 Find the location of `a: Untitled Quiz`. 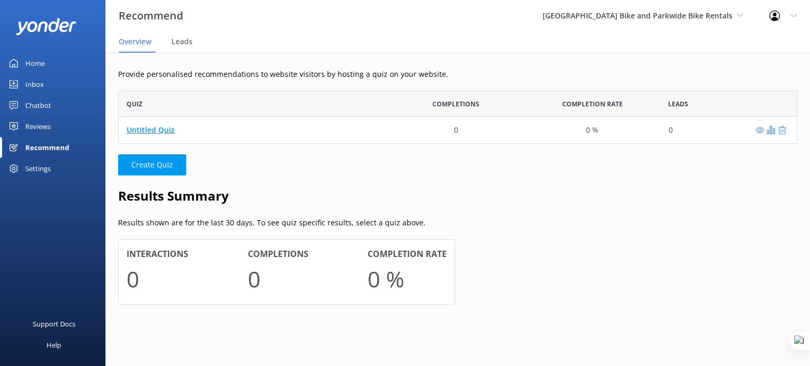

a: Untitled Quiz is located at coordinates (150, 130).